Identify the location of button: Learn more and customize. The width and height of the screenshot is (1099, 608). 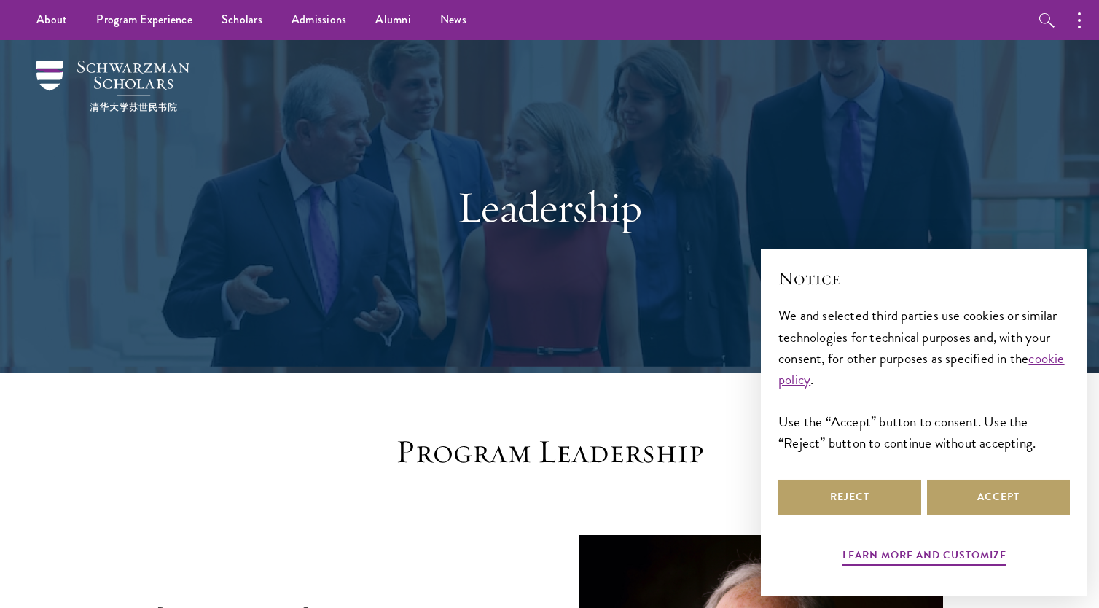
(924, 557).